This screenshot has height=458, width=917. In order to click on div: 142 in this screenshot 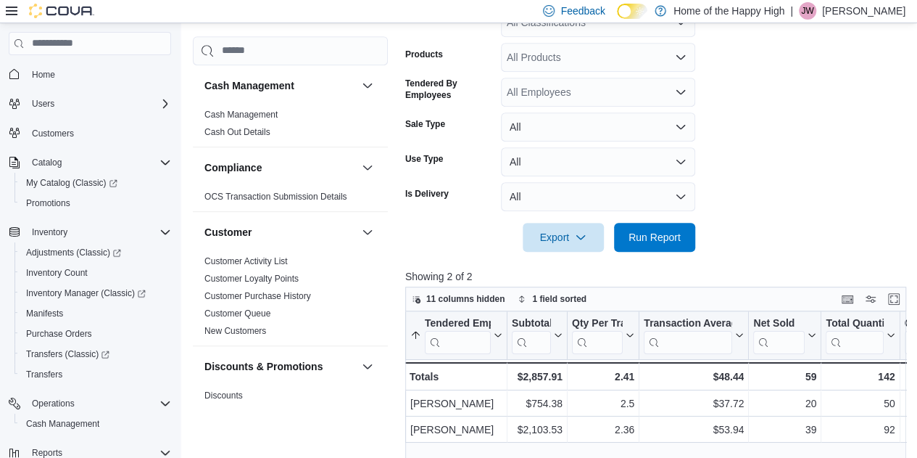, I will do `click(860, 376)`.